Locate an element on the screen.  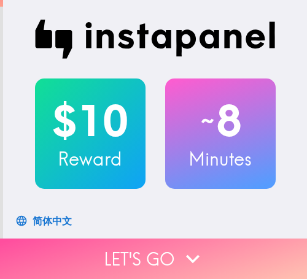
h2: $10 is located at coordinates (90, 121).